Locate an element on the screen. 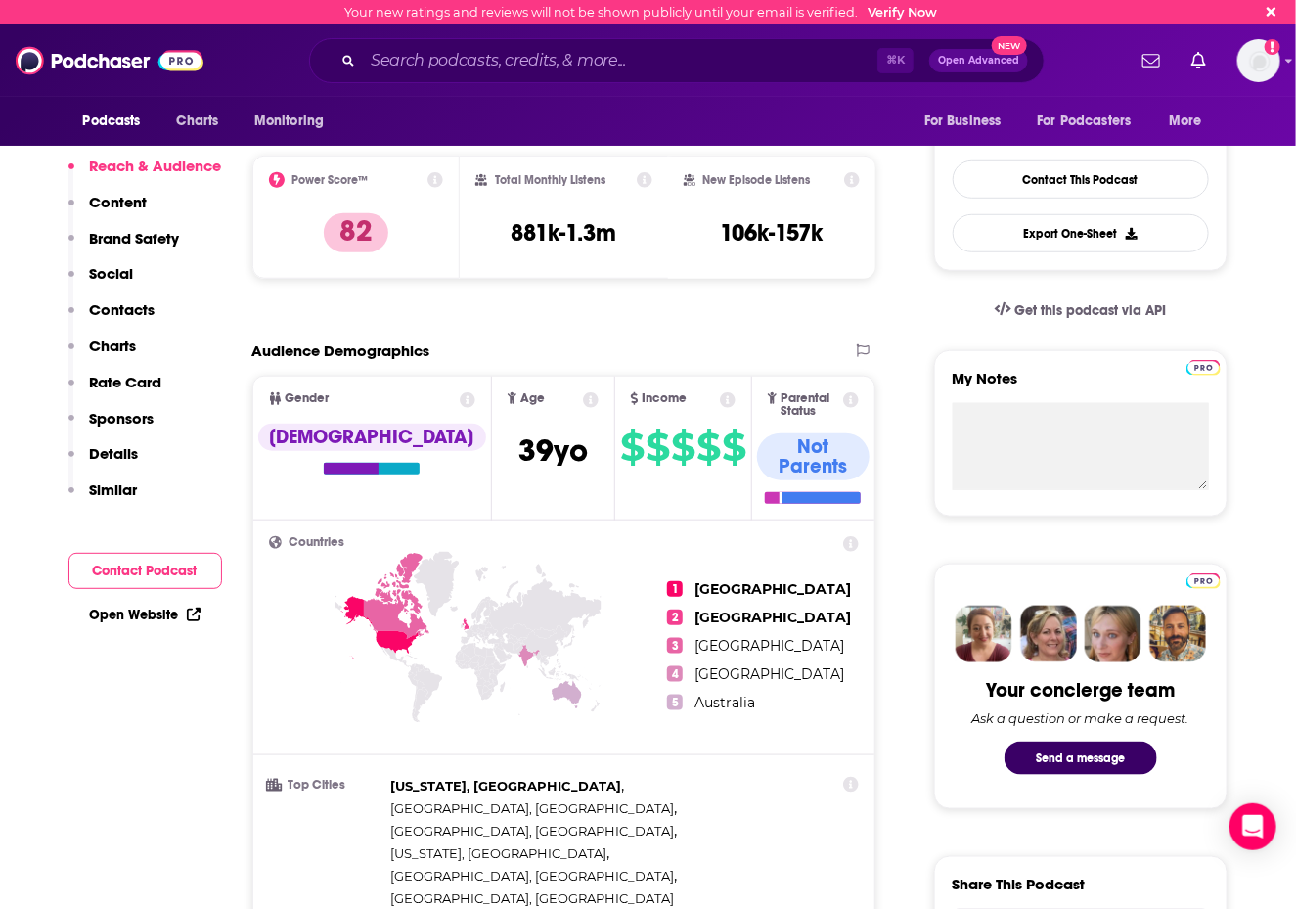 The image size is (1296, 909). img: Sydney Profile is located at coordinates (984, 634).